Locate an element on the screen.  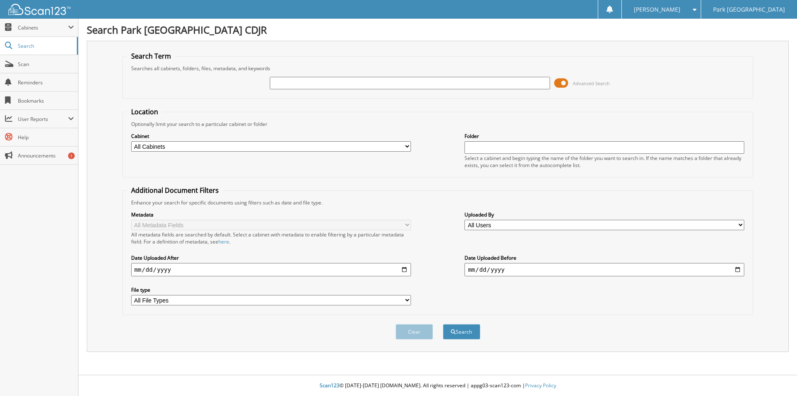
div: Searches all cabinets, folders, files, metadata, and keywords is located at coordinates (438, 68).